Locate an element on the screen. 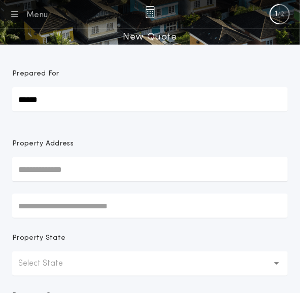 The height and width of the screenshot is (293, 300). img: img is located at coordinates (150, 12).